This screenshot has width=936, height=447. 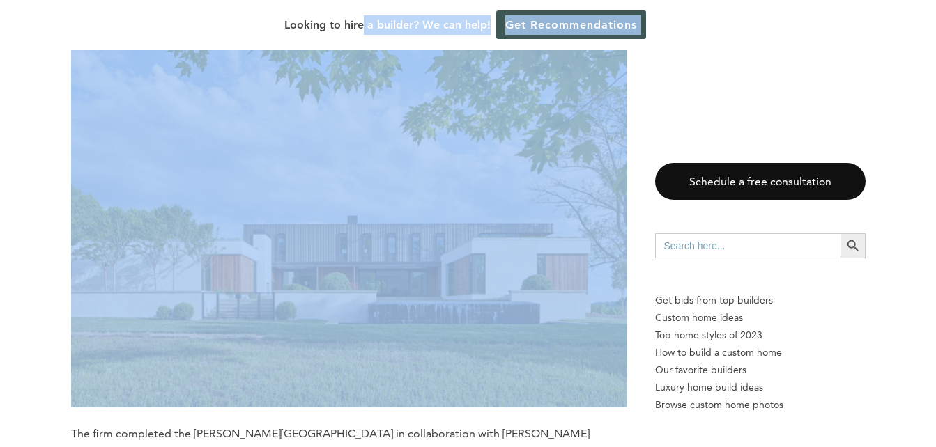 I want to click on input: Search here..., so click(x=748, y=246).